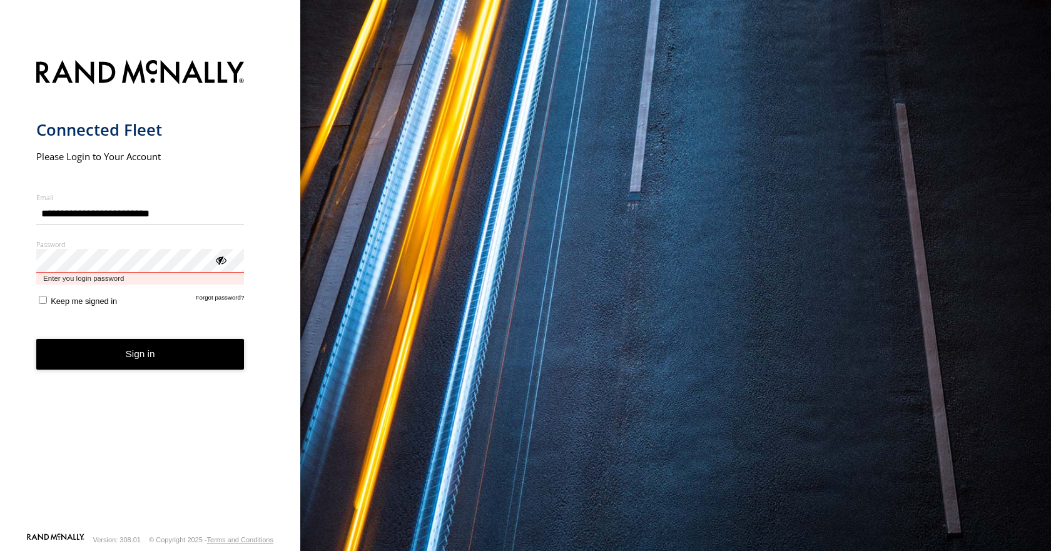  Describe the element at coordinates (220, 300) in the screenshot. I see `a: Forgot password?` at that location.